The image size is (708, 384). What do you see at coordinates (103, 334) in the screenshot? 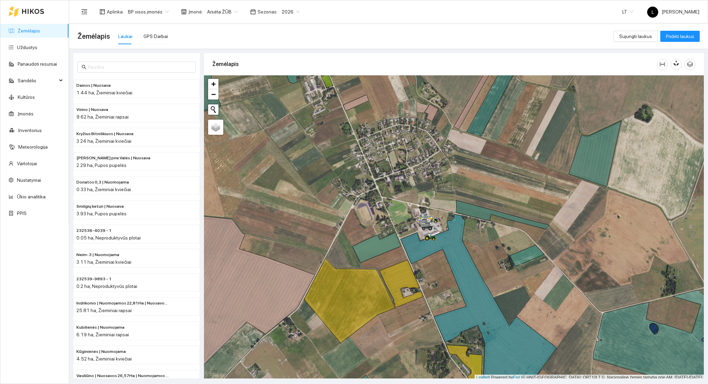
I see `span: 6.19 ha, Žieminiai rapsai` at bounding box center [103, 334].